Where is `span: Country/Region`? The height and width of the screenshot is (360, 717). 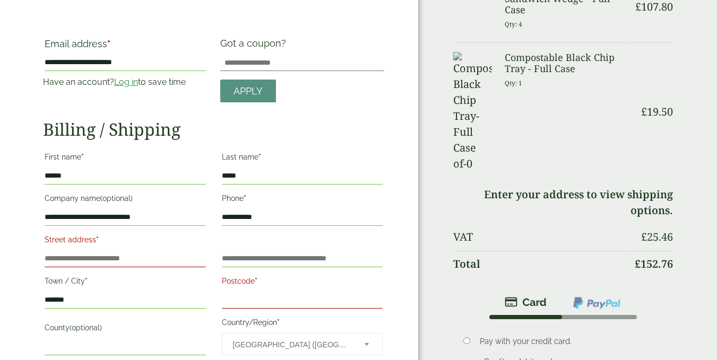
span: Country/Region is located at coordinates (302, 344).